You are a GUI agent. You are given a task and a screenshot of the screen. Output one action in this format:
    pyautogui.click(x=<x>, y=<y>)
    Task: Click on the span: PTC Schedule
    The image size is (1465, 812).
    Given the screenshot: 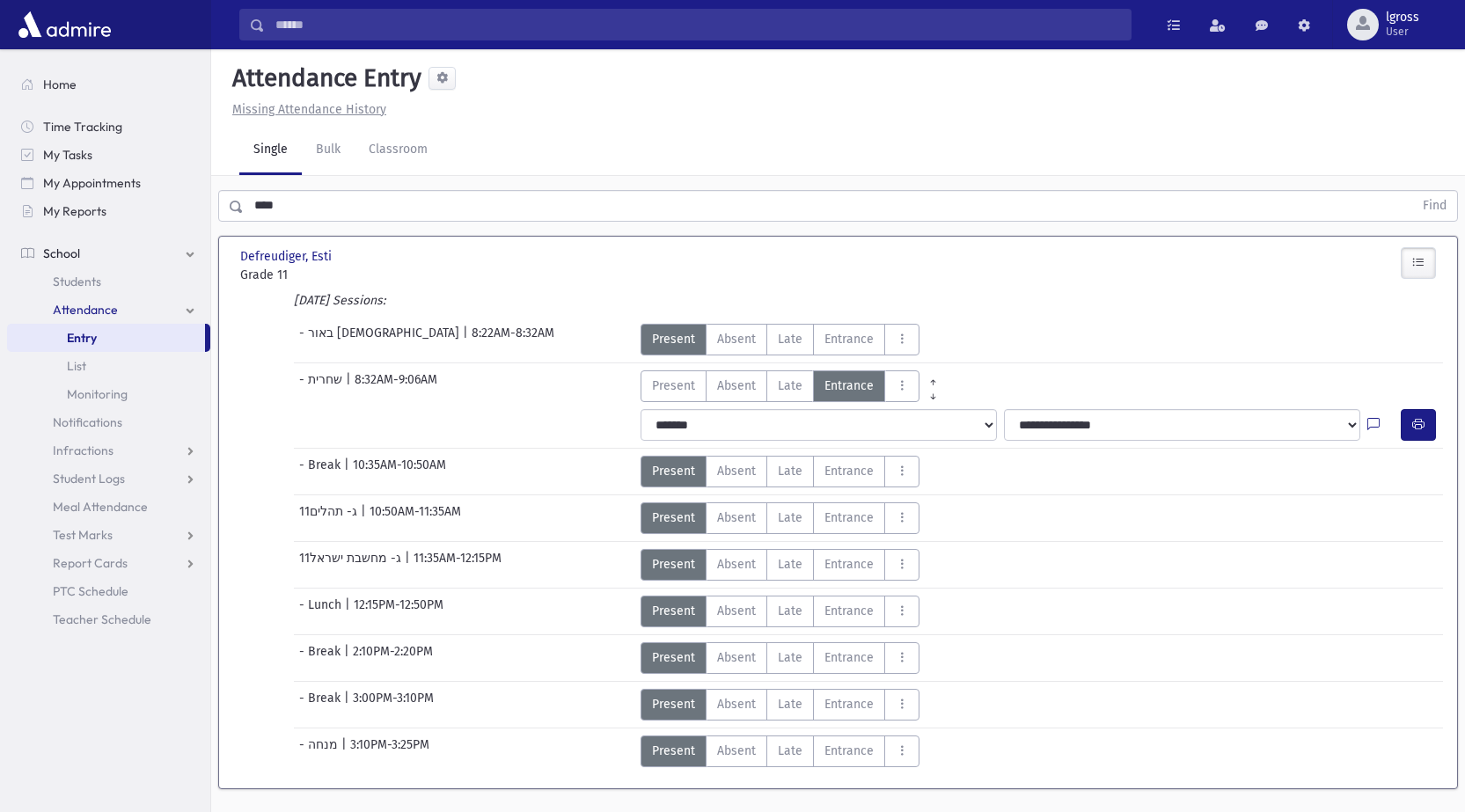 What is the action you would take?
    pyautogui.click(x=91, y=591)
    